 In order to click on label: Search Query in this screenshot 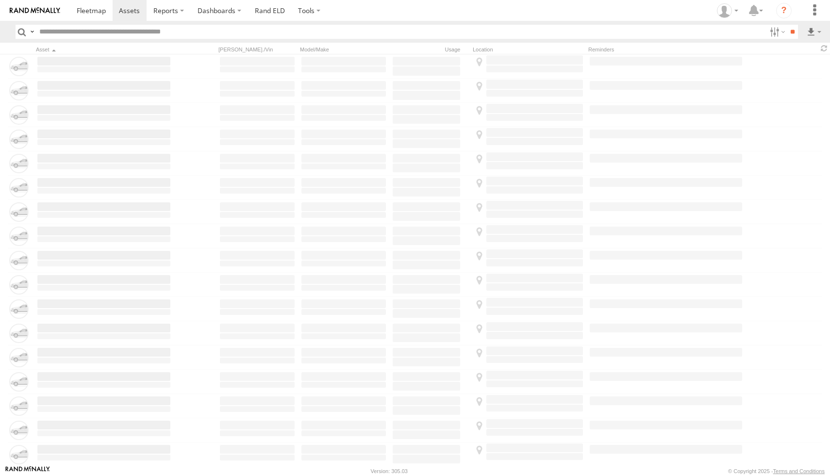, I will do `click(32, 32)`.